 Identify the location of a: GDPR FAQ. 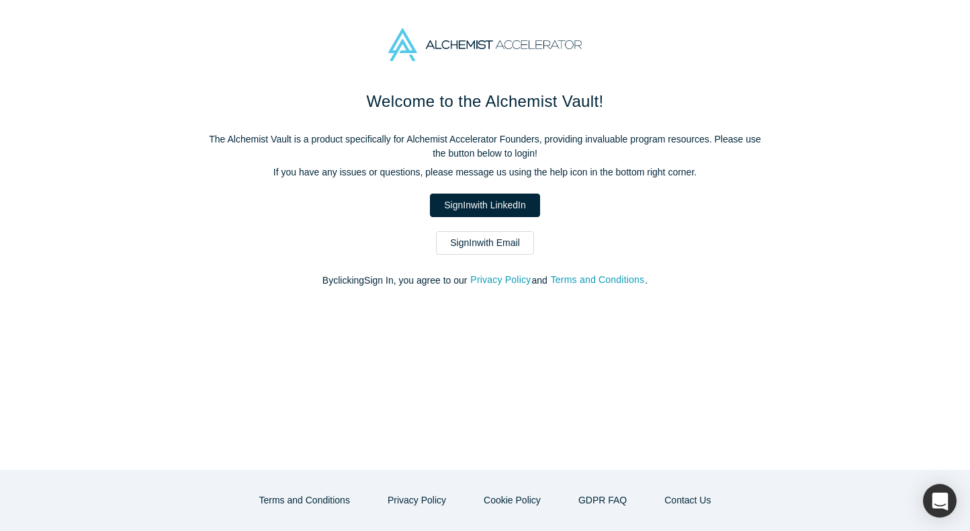
(603, 500).